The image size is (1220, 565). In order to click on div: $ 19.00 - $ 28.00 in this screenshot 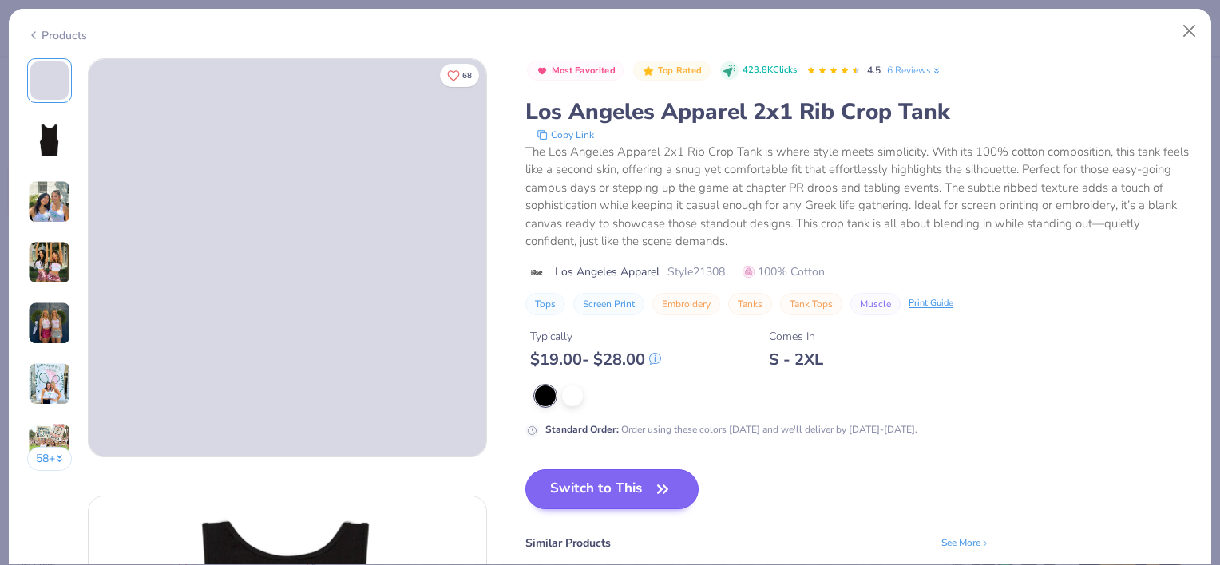, I will do `click(595, 359)`.